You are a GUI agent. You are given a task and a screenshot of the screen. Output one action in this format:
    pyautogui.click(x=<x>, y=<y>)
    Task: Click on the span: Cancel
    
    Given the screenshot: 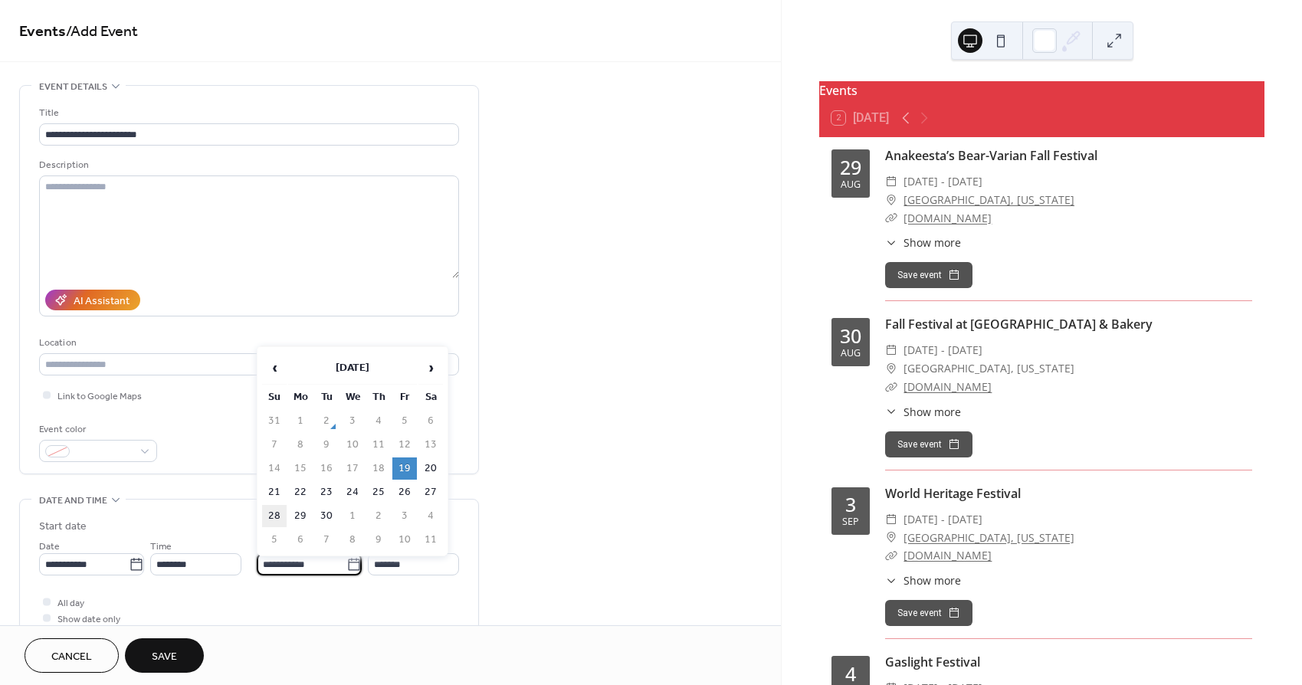 What is the action you would take?
    pyautogui.click(x=71, y=657)
    